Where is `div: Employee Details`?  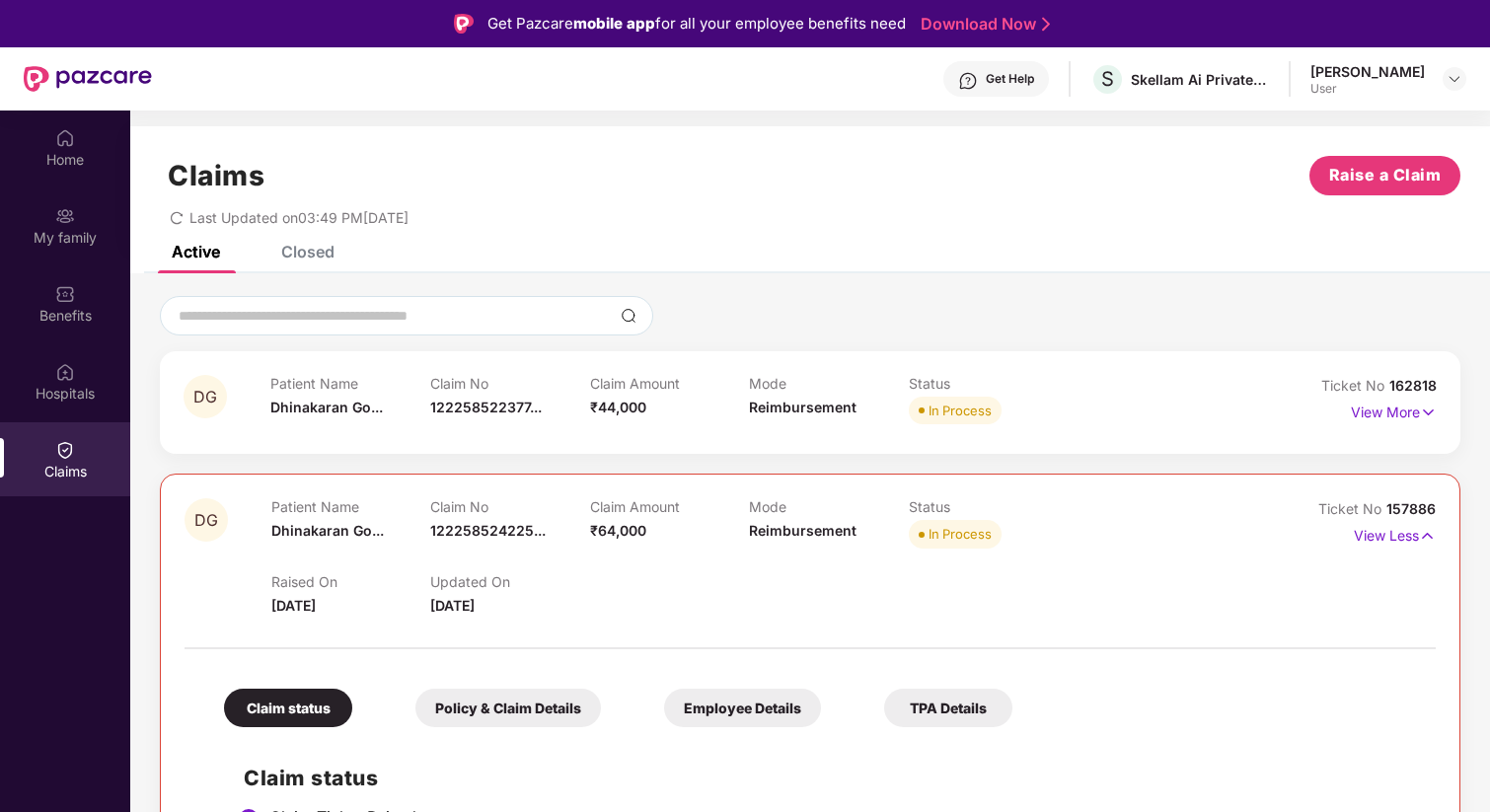 div: Employee Details is located at coordinates (743, 707).